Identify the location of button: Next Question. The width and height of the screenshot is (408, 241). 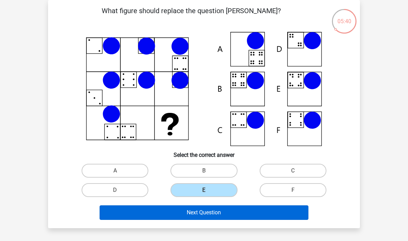
(204, 212).